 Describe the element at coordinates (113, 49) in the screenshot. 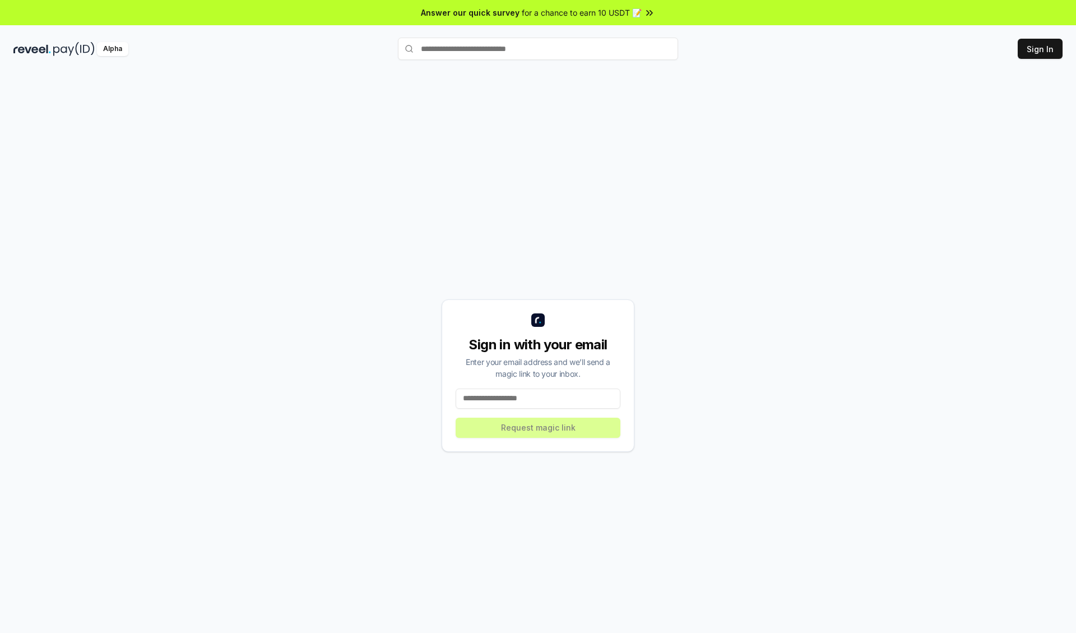

I see `div: Alpha` at that location.